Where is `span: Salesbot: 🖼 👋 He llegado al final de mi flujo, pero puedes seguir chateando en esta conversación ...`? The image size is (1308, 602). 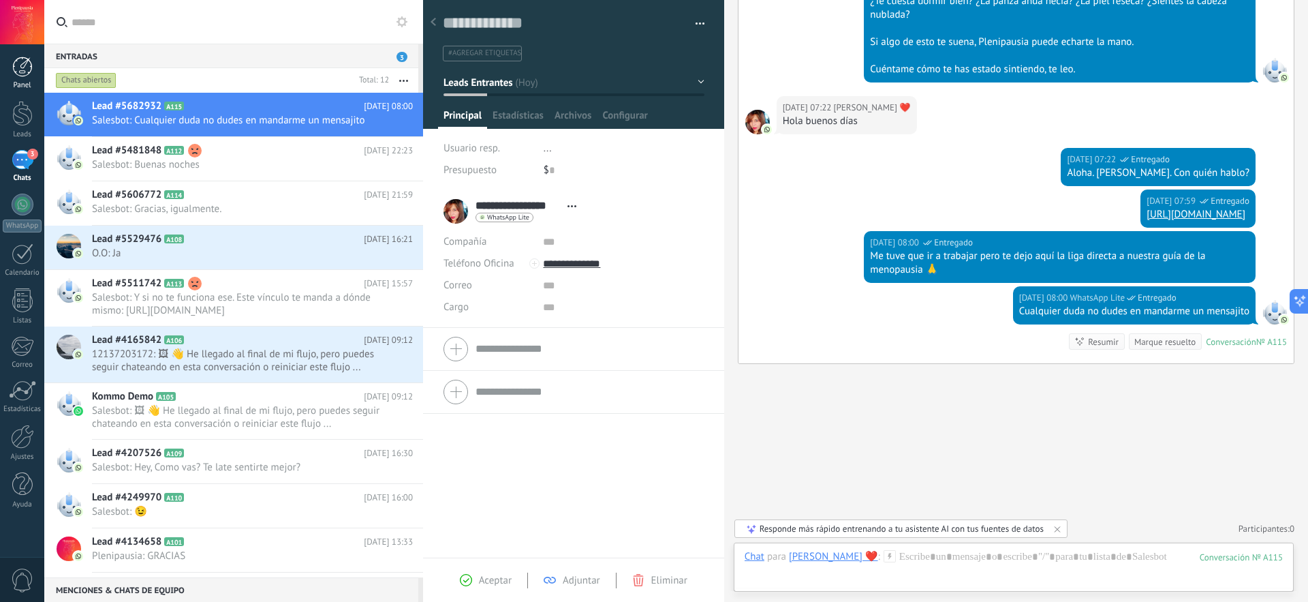 span: Salesbot: 🖼 👋 He llegado al final de mi flujo, pero puedes seguir chateando en esta conversación ... is located at coordinates (239, 417).